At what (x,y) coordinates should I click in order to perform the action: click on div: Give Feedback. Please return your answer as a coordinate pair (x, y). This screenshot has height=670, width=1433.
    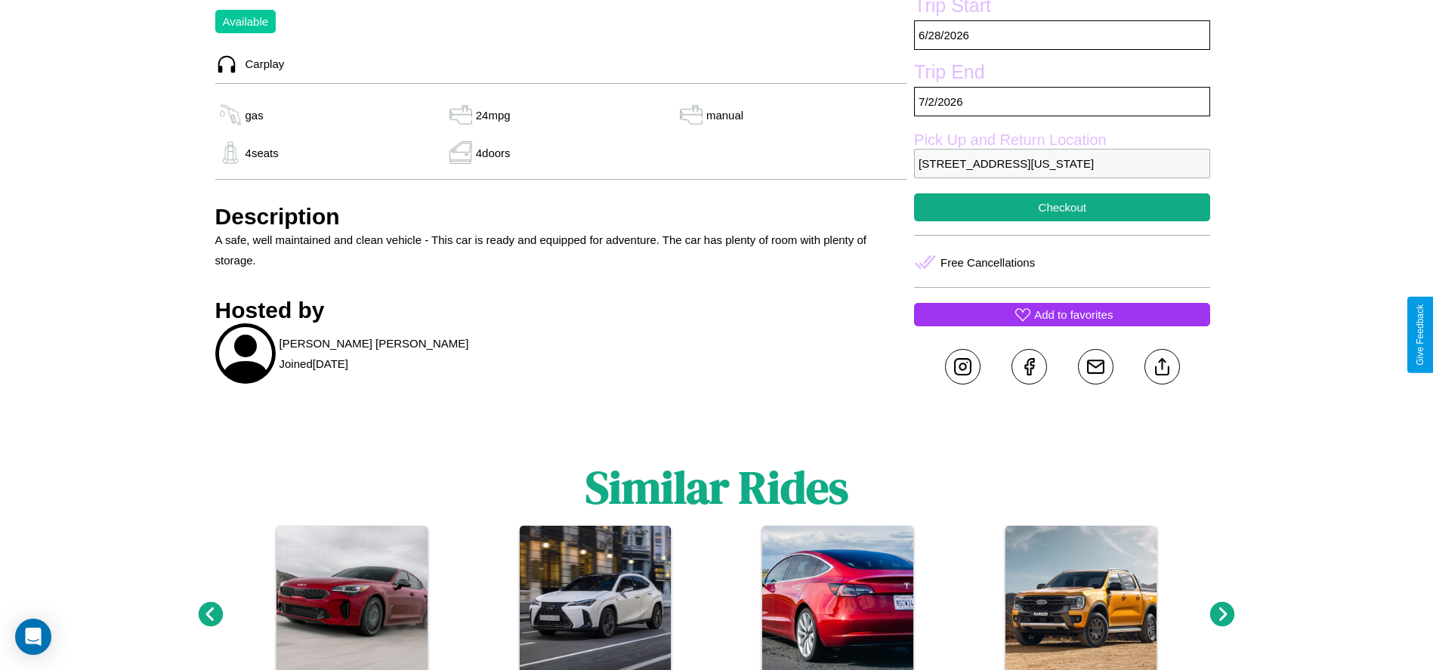
    Looking at the image, I should click on (1421, 335).